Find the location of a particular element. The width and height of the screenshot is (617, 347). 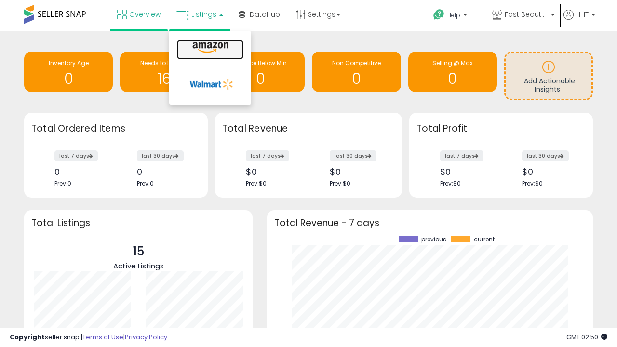

a: Help is located at coordinates (455, 16).